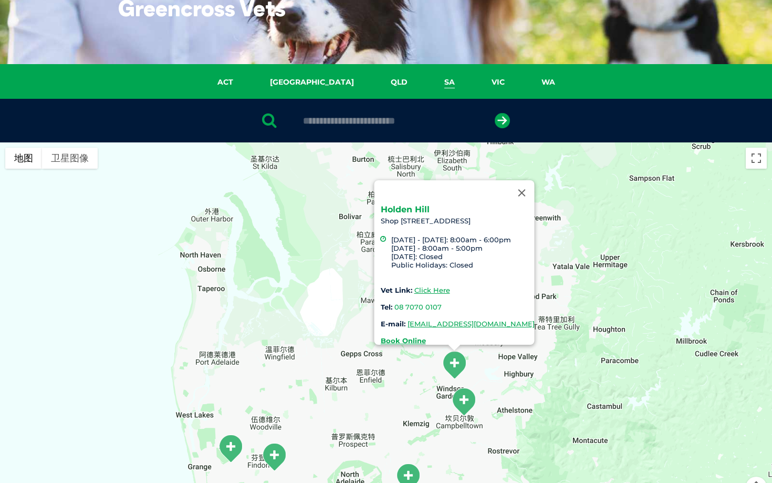 Image resolution: width=772 pixels, height=483 pixels. Describe the element at coordinates (231, 448) in the screenshot. I see `div: Seaton Vet Centre` at that location.